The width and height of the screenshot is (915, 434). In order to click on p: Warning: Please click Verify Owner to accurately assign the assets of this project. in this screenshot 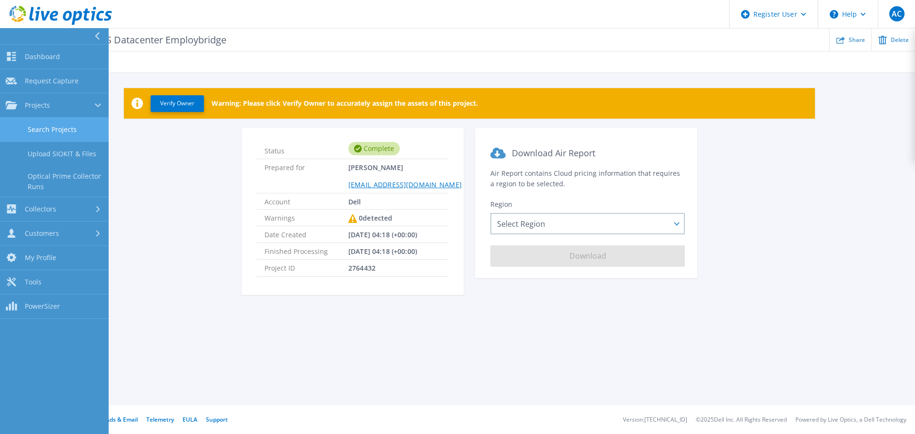, I will do `click(344, 103)`.